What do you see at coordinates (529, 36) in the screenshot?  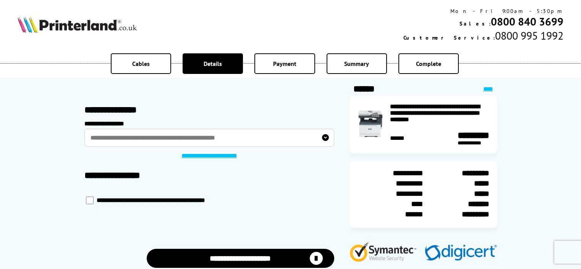 I see `span: 0800 995 1992` at bounding box center [529, 36].